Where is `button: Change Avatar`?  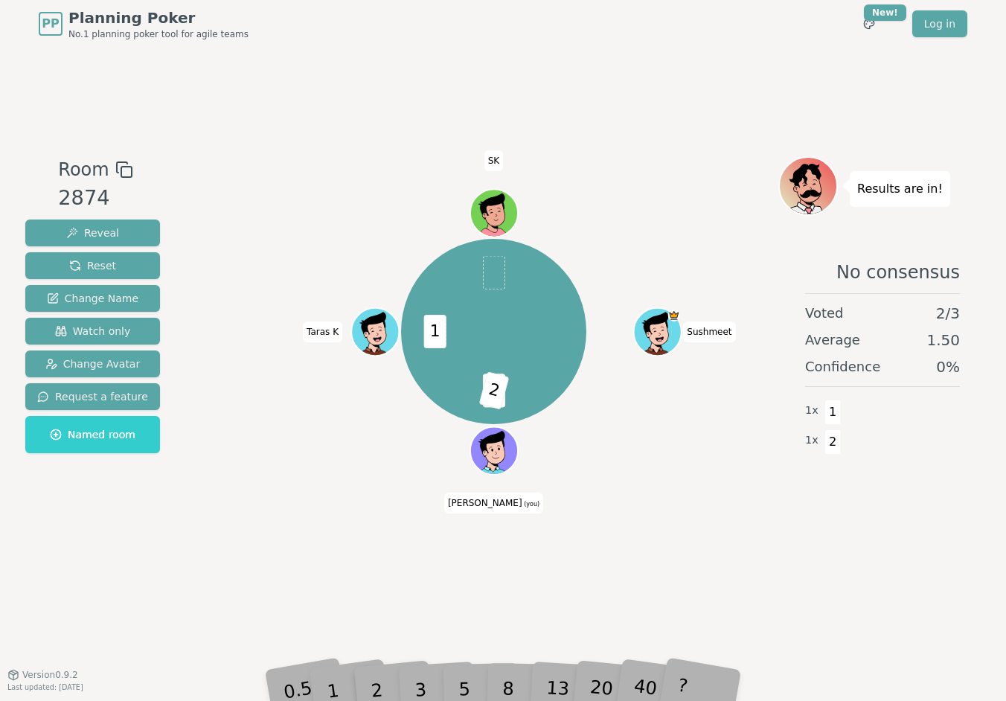
button: Change Avatar is located at coordinates (92, 364).